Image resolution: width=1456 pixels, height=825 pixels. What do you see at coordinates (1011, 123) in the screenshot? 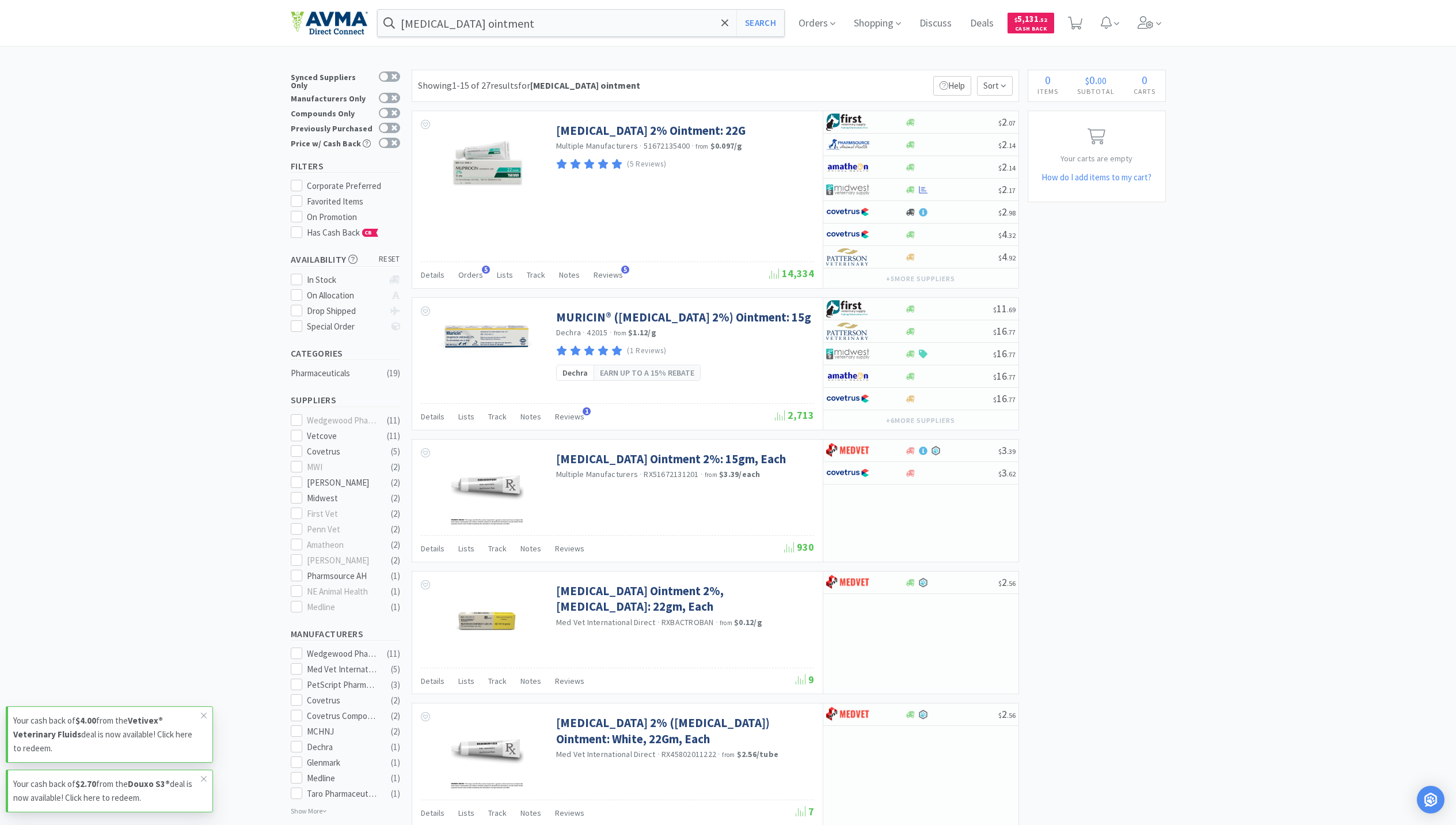
I see `span: . 07` at bounding box center [1011, 123].